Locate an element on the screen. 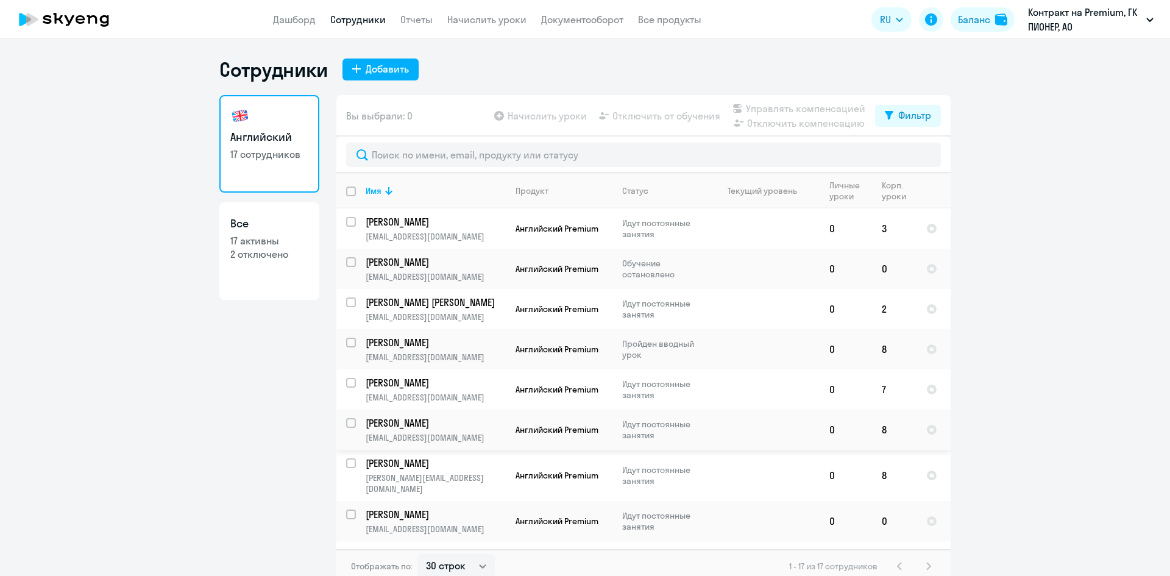 The image size is (1170, 576). button: RU is located at coordinates (892, 20).